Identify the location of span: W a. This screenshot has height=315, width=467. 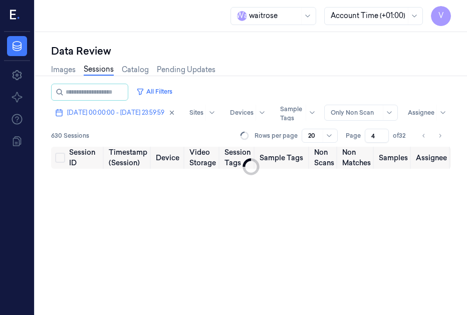
(242, 16).